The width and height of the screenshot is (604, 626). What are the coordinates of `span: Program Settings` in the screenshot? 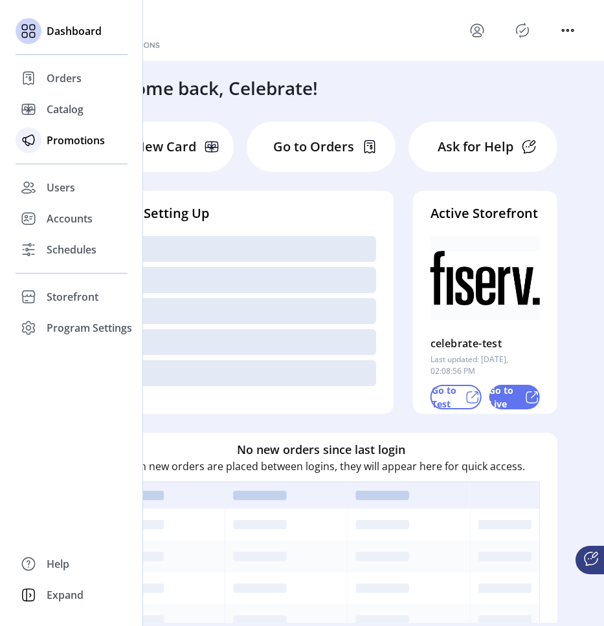 It's located at (89, 328).